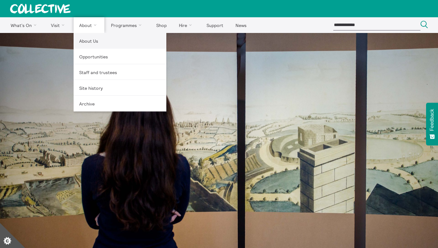  What do you see at coordinates (120, 57) in the screenshot?
I see `a: Opportunities` at bounding box center [120, 57].